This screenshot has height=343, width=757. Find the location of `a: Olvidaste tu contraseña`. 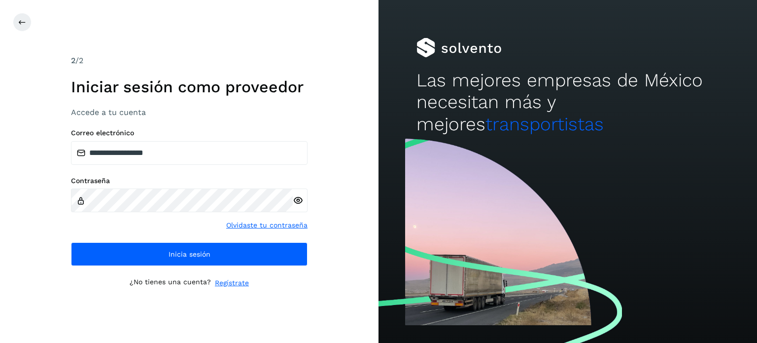

a: Olvidaste tu contraseña is located at coordinates (267, 225).